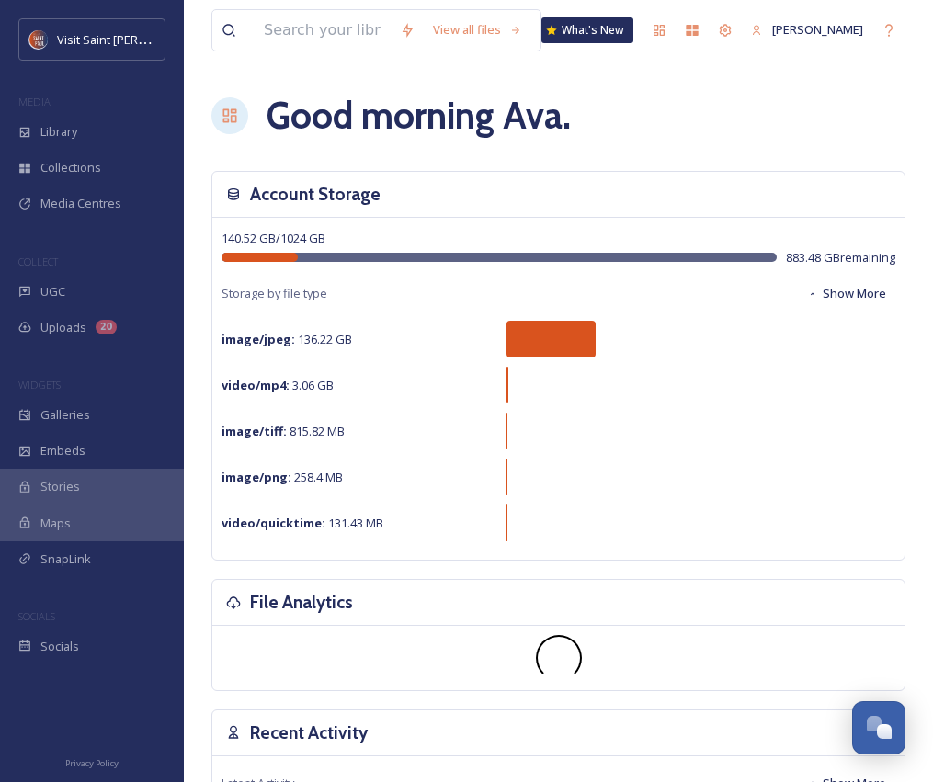 The width and height of the screenshot is (933, 782). Describe the element at coordinates (254, 431) in the screenshot. I see `strong: image/tiff :` at that location.